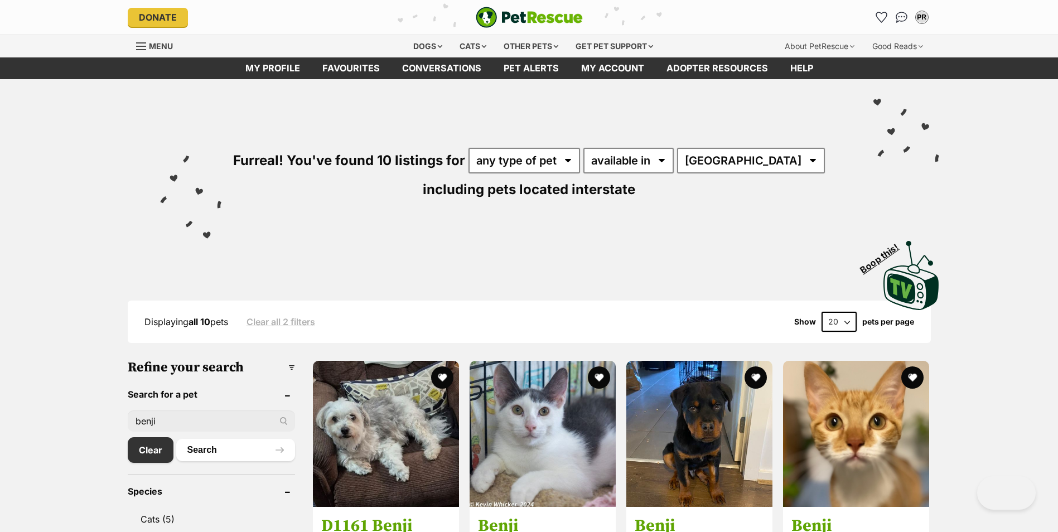 This screenshot has height=532, width=1058. Describe the element at coordinates (922, 17) in the screenshot. I see `button: My account` at that location.